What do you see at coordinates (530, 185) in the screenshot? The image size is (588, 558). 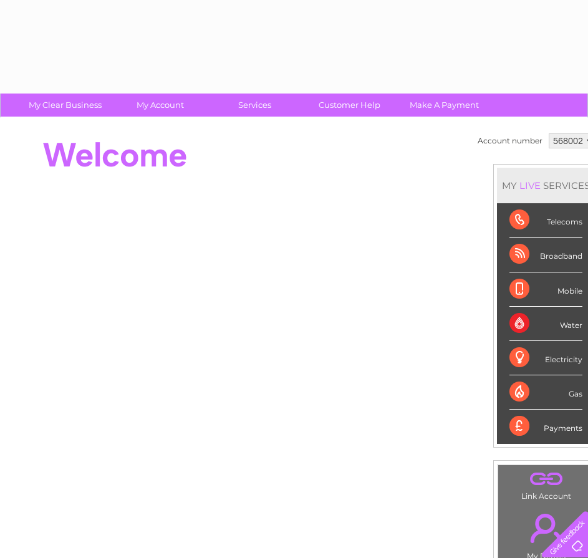 I see `div: LIVE` at bounding box center [530, 185].